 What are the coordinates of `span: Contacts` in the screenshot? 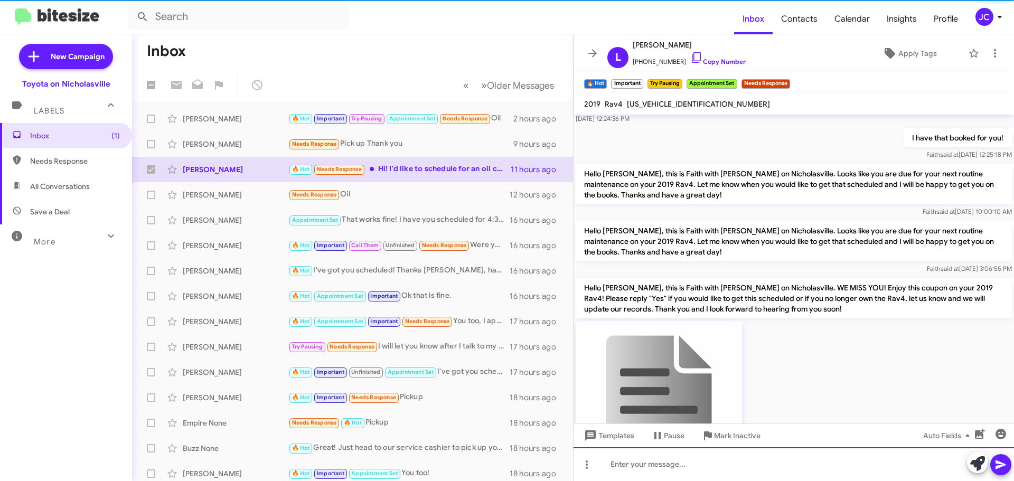 It's located at (799, 19).